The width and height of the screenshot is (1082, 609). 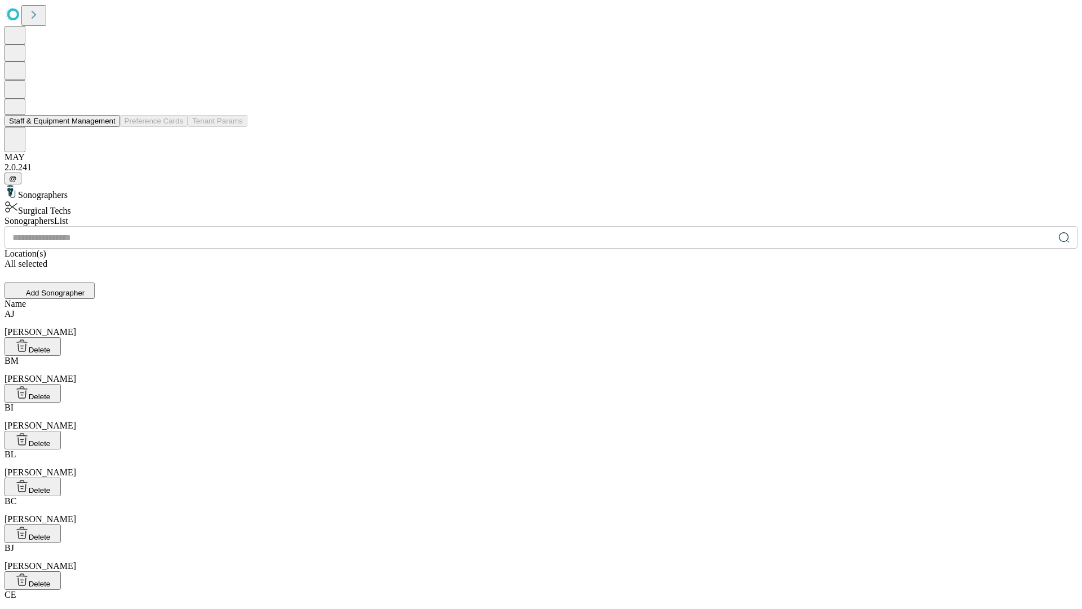 I want to click on span: CE, so click(x=10, y=594).